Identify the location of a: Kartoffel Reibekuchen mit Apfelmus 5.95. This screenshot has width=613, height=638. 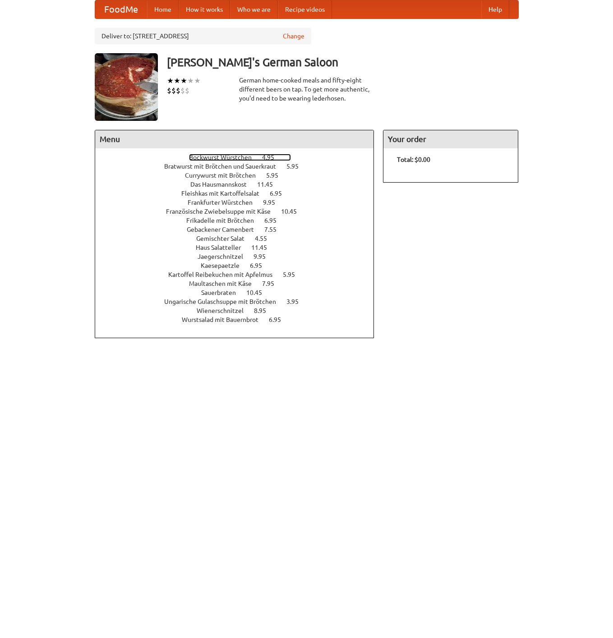
(240, 275).